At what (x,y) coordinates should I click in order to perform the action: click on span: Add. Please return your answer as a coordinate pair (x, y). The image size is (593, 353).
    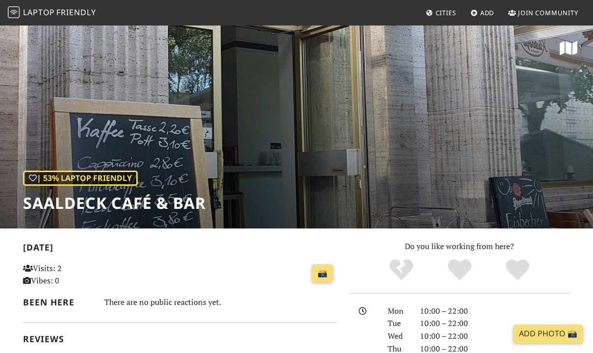
    Looking at the image, I should click on (487, 13).